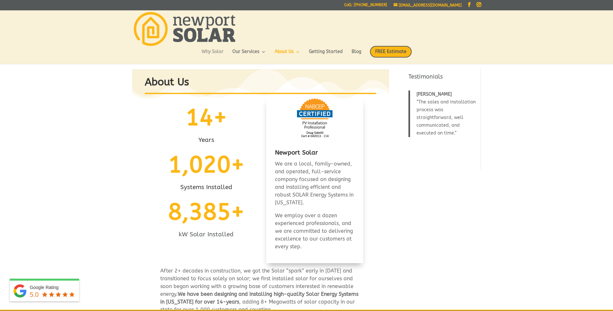 This screenshot has height=311, width=613. Describe the element at coordinates (34, 294) in the screenshot. I see `span: 5.0` at that location.